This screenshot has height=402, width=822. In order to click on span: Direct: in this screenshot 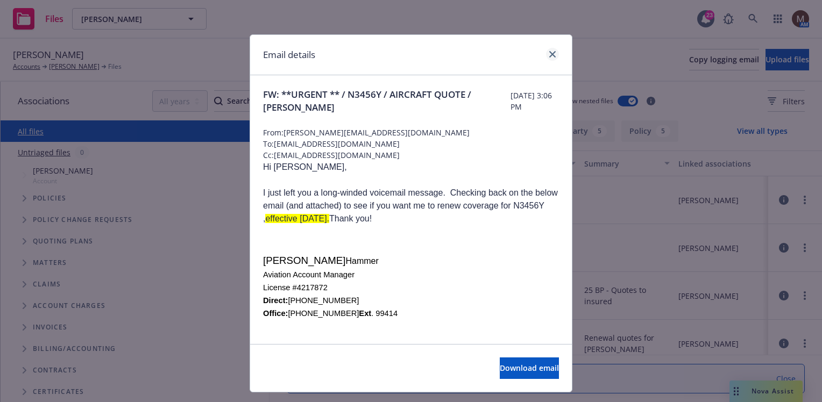, I will do `click(275, 301)`.